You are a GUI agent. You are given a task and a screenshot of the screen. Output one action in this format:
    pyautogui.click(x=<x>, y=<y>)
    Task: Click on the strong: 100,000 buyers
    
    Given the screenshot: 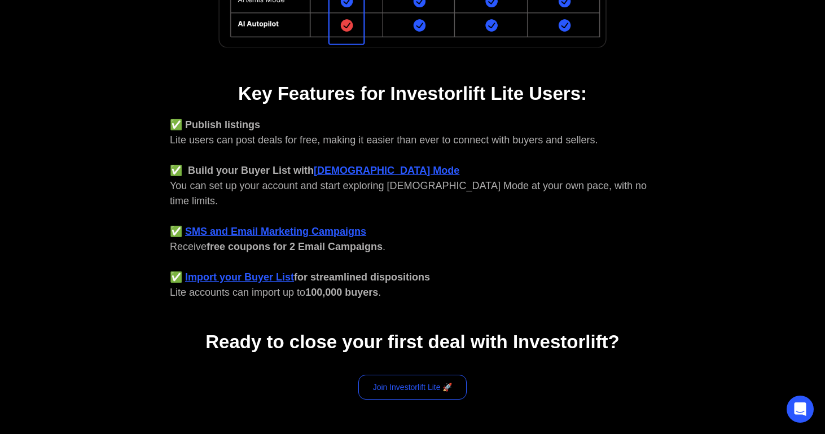 What is the action you would take?
    pyautogui.click(x=342, y=292)
    